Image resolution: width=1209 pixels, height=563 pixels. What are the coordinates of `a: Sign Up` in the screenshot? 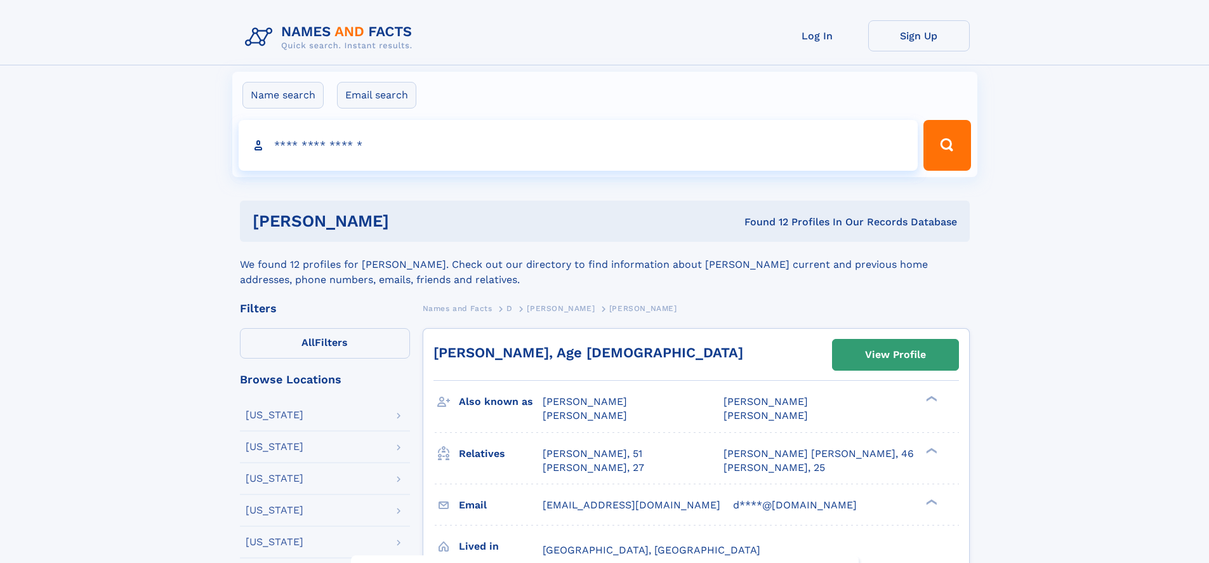 It's located at (919, 36).